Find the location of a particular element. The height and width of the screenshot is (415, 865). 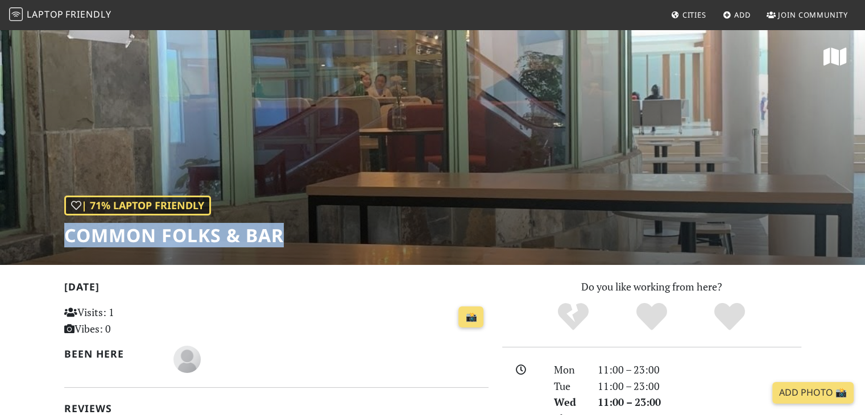

h2: Reviews is located at coordinates (276, 408).